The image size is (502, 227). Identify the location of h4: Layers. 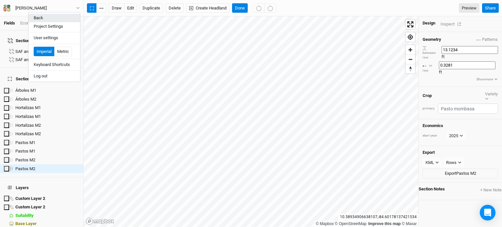
(41, 188).